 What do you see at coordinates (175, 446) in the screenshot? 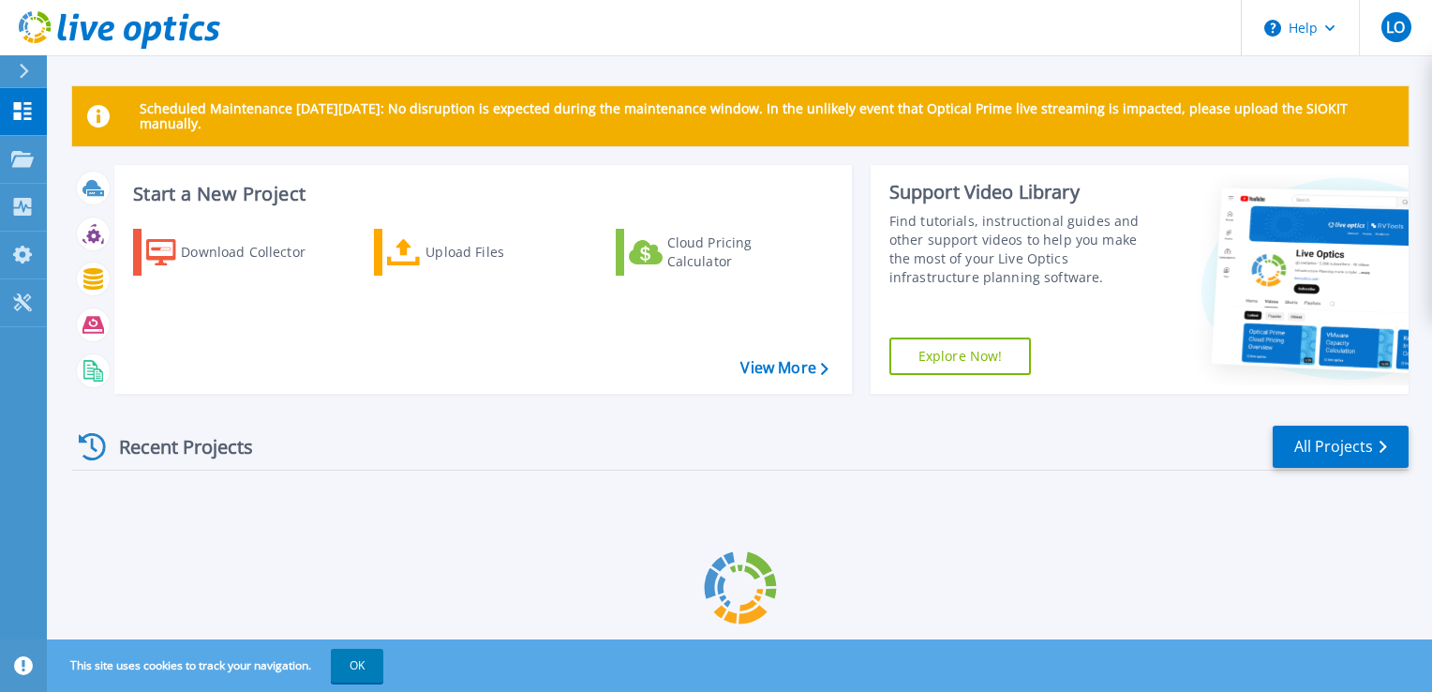
I see `div: Recent Projects` at bounding box center [175, 446].